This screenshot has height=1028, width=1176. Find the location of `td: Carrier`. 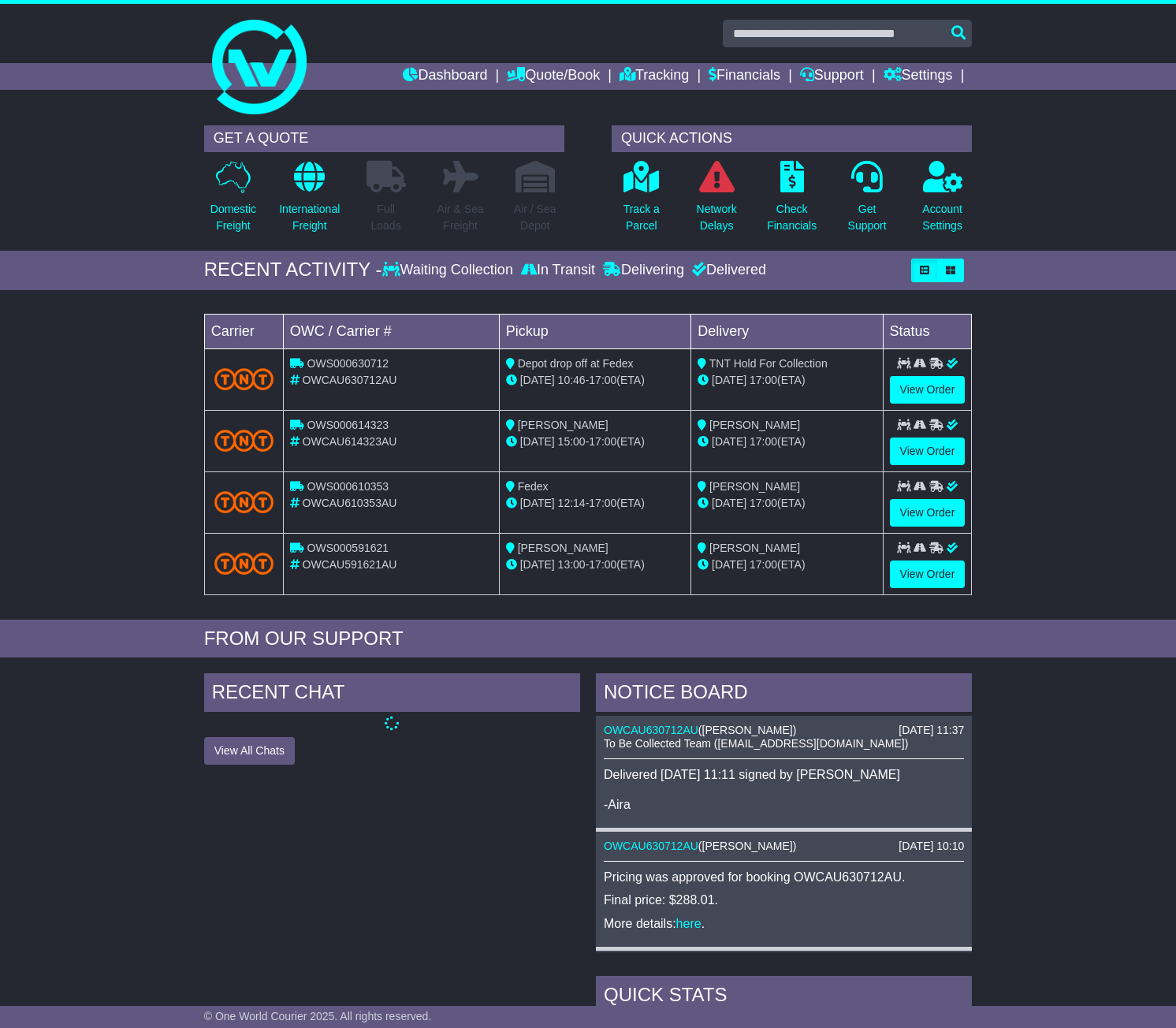

td: Carrier is located at coordinates (243, 331).